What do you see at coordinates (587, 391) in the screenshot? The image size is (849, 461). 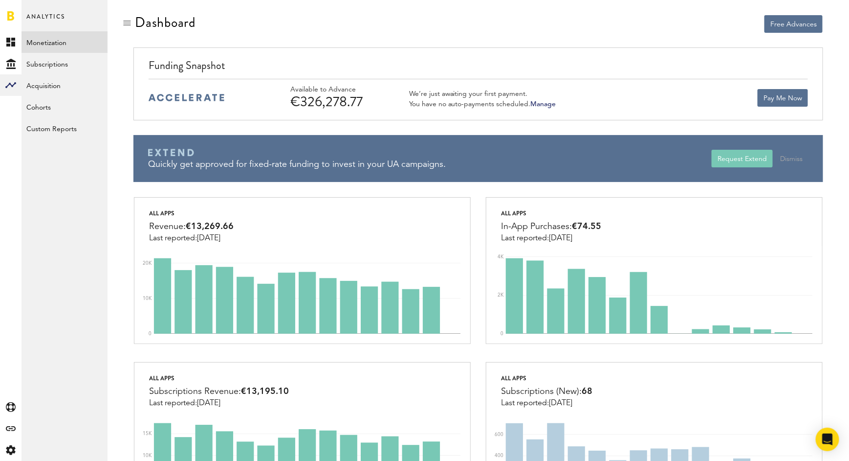 I see `span: 68` at bounding box center [587, 391].